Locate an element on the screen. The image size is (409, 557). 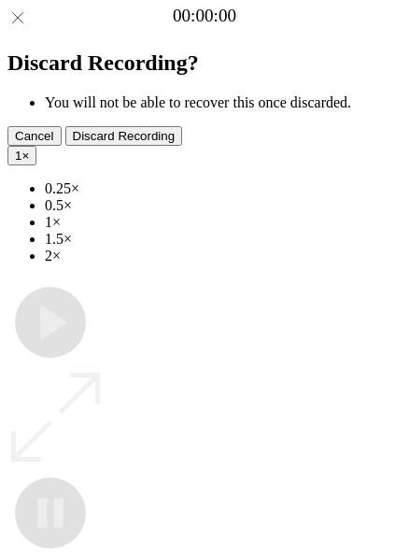
li: 2× is located at coordinates (223, 256).